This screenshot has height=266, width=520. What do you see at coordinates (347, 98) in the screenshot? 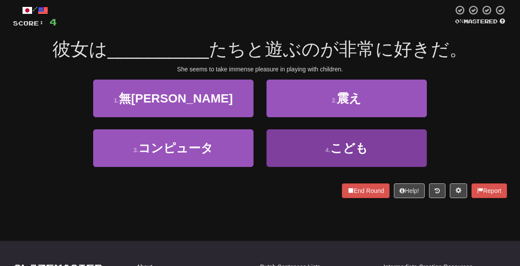
I see `button: 2.震え` at bounding box center [347, 98].